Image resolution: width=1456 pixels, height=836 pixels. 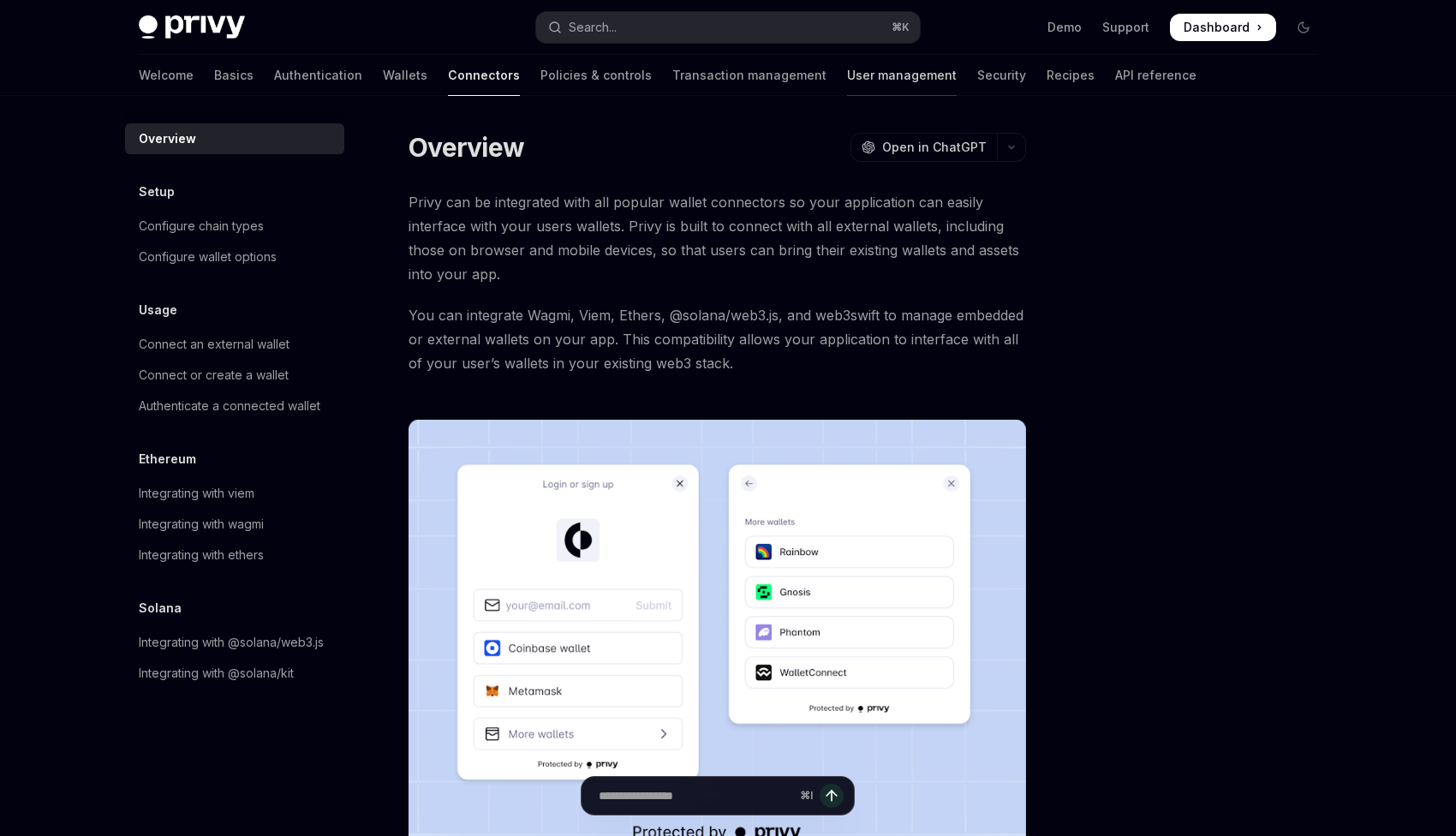 I want to click on img: dark logo, so click(x=192, y=27).